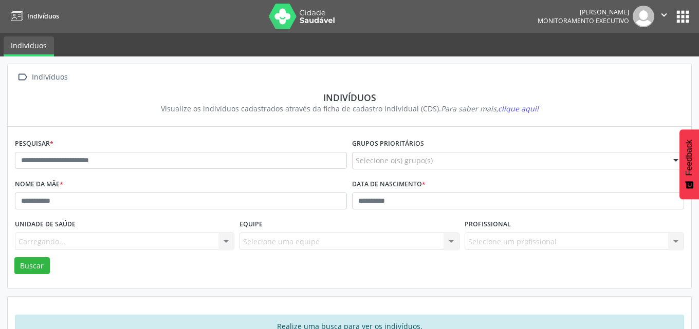 This screenshot has width=699, height=329. Describe the element at coordinates (43, 16) in the screenshot. I see `span: Indivíduos` at that location.